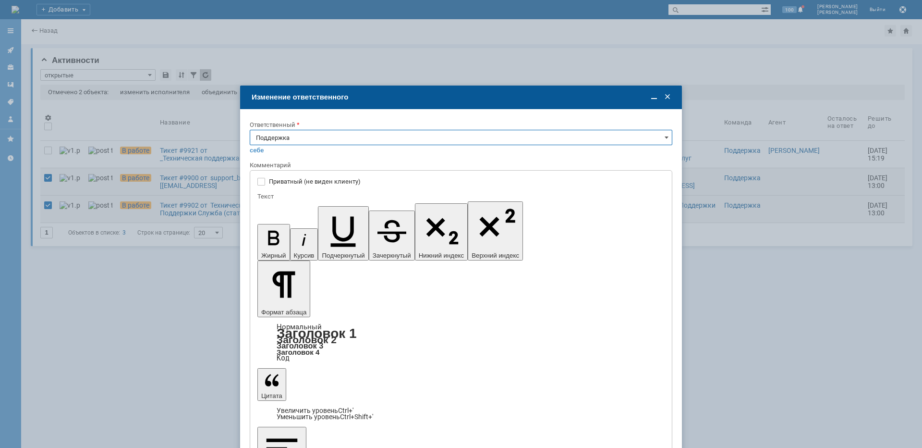  What do you see at coordinates (304, 255) in the screenshot?
I see `span: Курсив` at bounding box center [304, 255].